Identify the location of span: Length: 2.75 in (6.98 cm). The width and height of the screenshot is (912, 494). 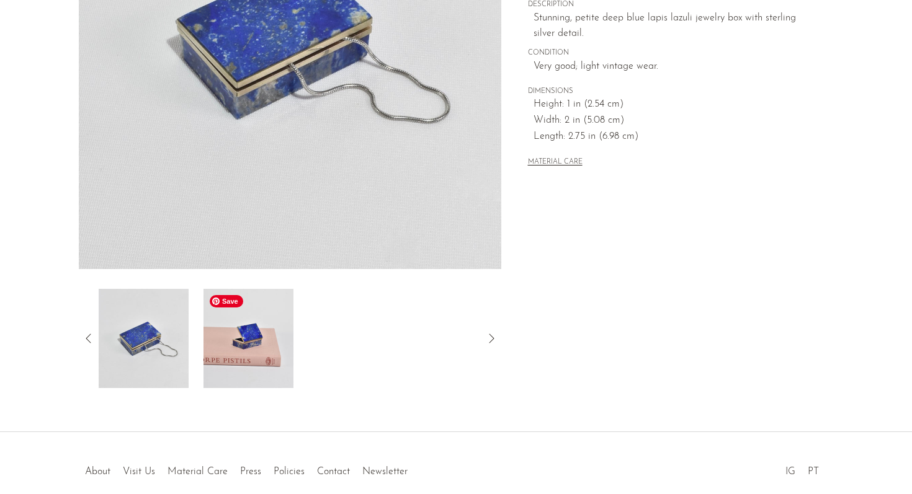
(670, 137).